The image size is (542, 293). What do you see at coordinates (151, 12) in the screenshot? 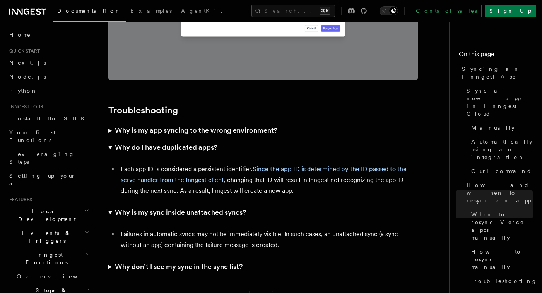
I see `a: Examples` at bounding box center [151, 12].